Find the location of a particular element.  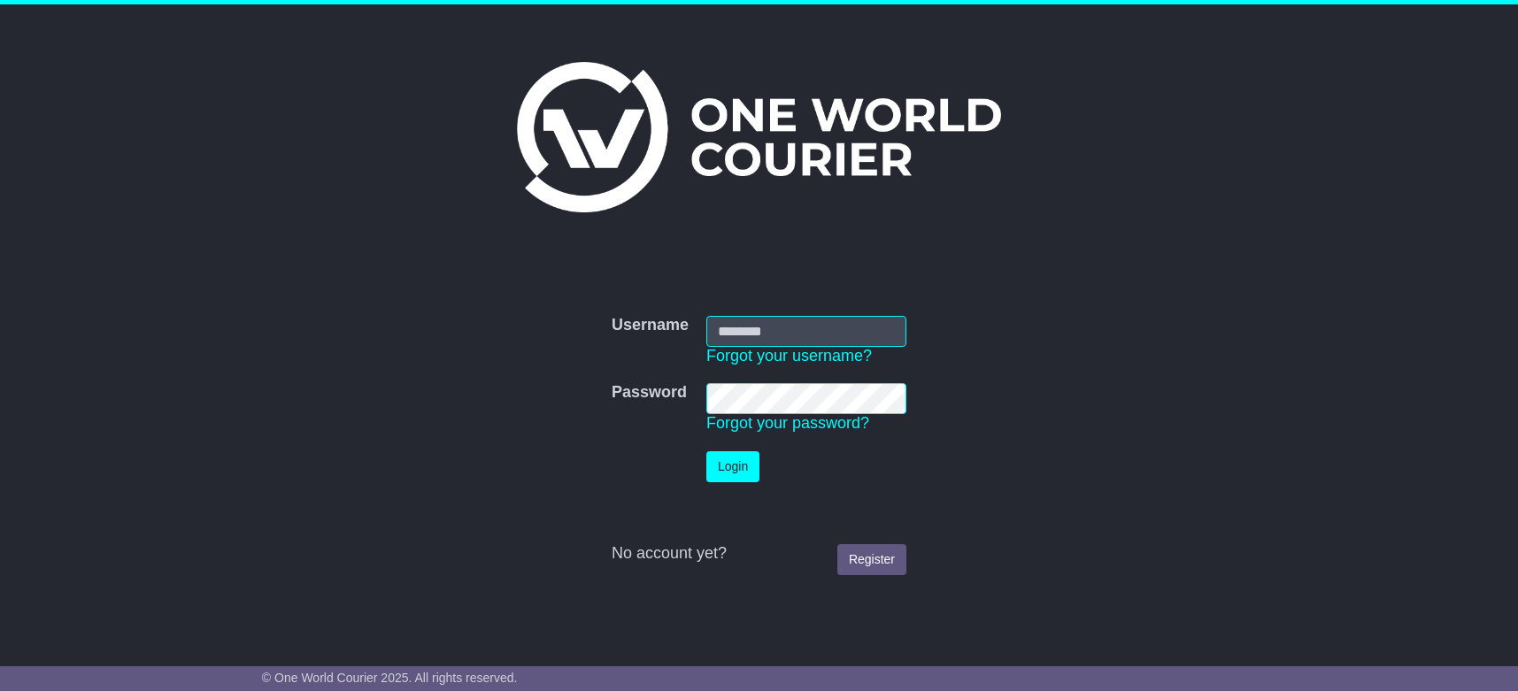

label: Password is located at coordinates (649, 393).